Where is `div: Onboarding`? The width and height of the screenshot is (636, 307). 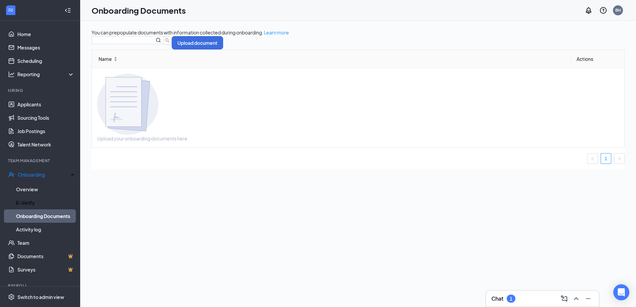
div: Onboarding is located at coordinates (43, 174).